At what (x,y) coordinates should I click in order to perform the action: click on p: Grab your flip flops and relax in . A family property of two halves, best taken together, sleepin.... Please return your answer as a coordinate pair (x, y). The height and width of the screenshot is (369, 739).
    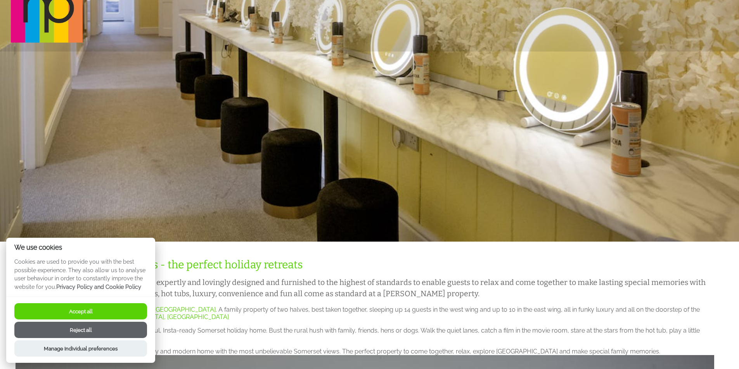
    Looking at the image, I should click on (364, 314).